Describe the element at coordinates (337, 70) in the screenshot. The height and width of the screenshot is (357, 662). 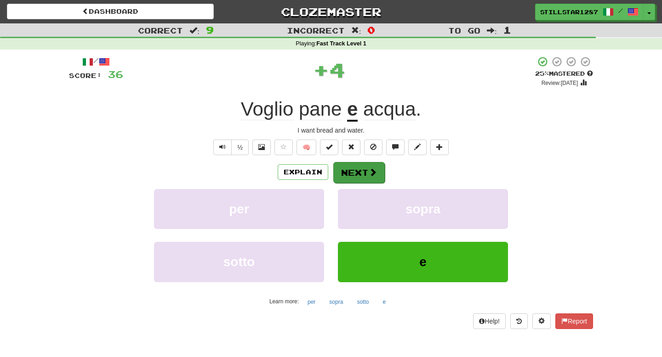
I see `span: 4` at that location.